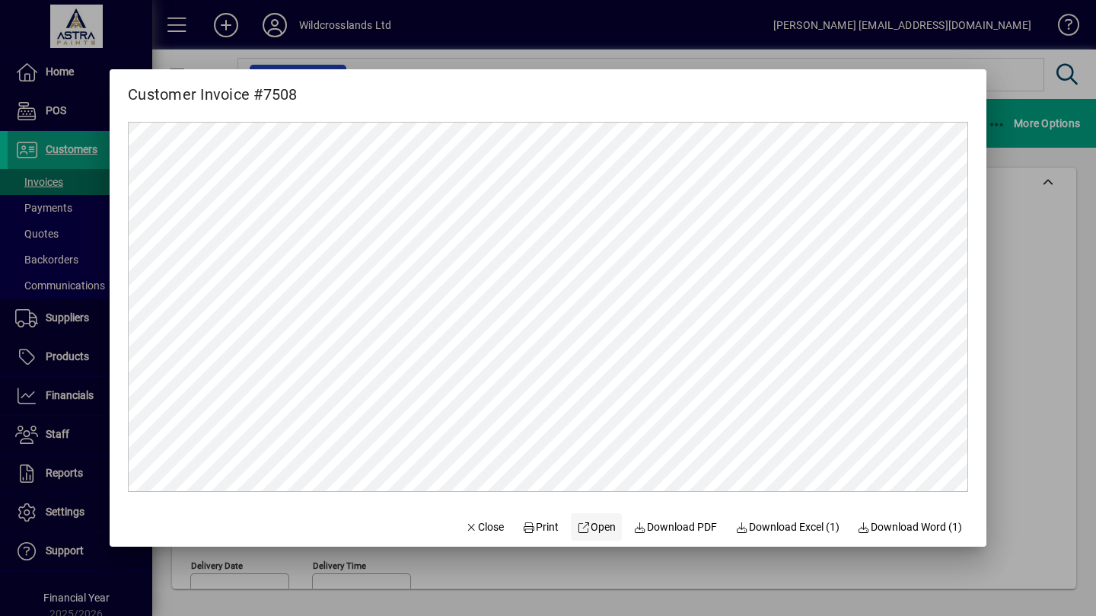 Image resolution: width=1096 pixels, height=616 pixels. Describe the element at coordinates (212, 87) in the screenshot. I see `h2: Customer Invoice #7508` at that location.